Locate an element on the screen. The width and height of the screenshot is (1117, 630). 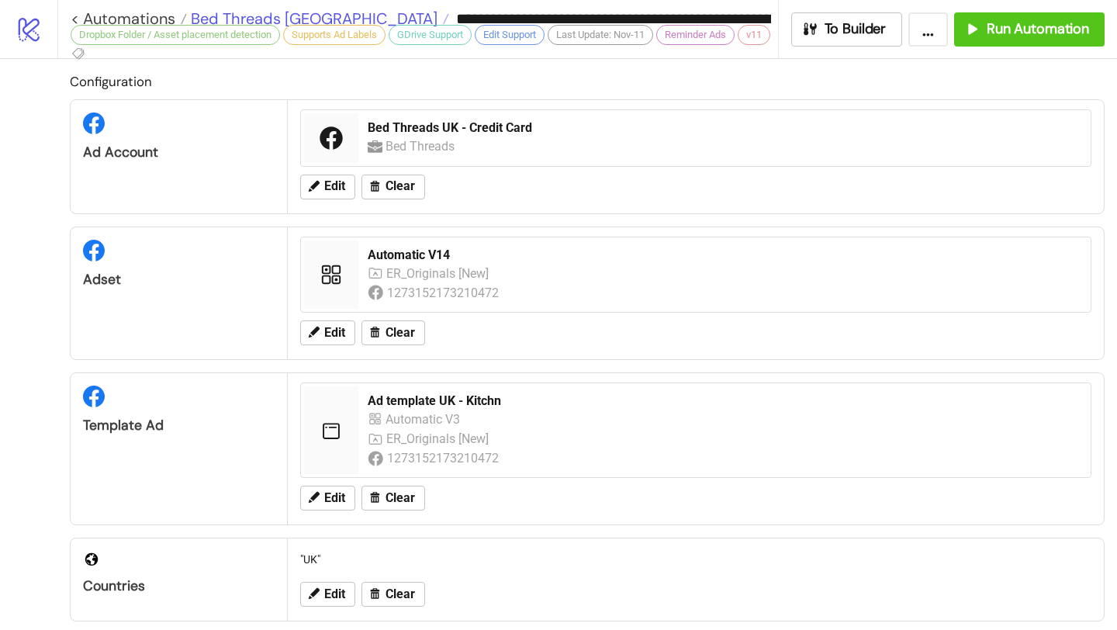
button: Run Automation is located at coordinates (1030, 29).